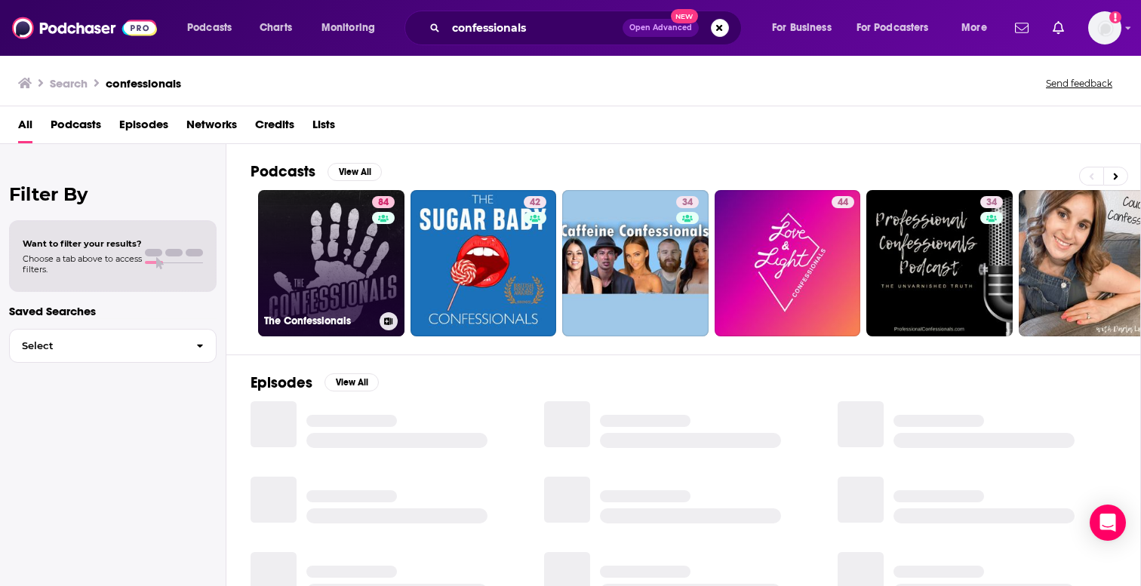 The width and height of the screenshot is (1141, 586). Describe the element at coordinates (275, 28) in the screenshot. I see `span: Charts` at that location.